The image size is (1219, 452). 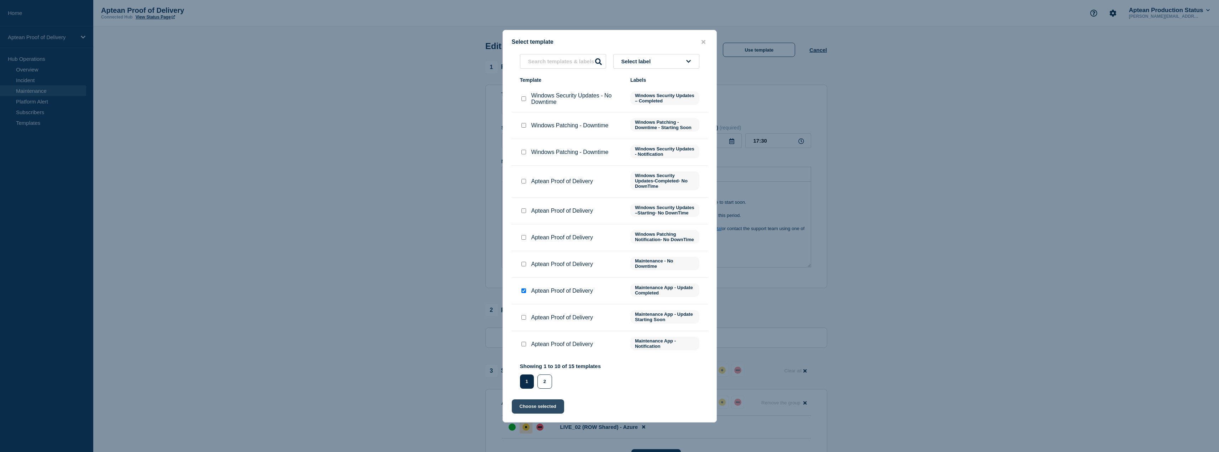 What do you see at coordinates (665, 210) in the screenshot?
I see `span: Windows Security Updates –Starting- No DownTime` at bounding box center [665, 210].